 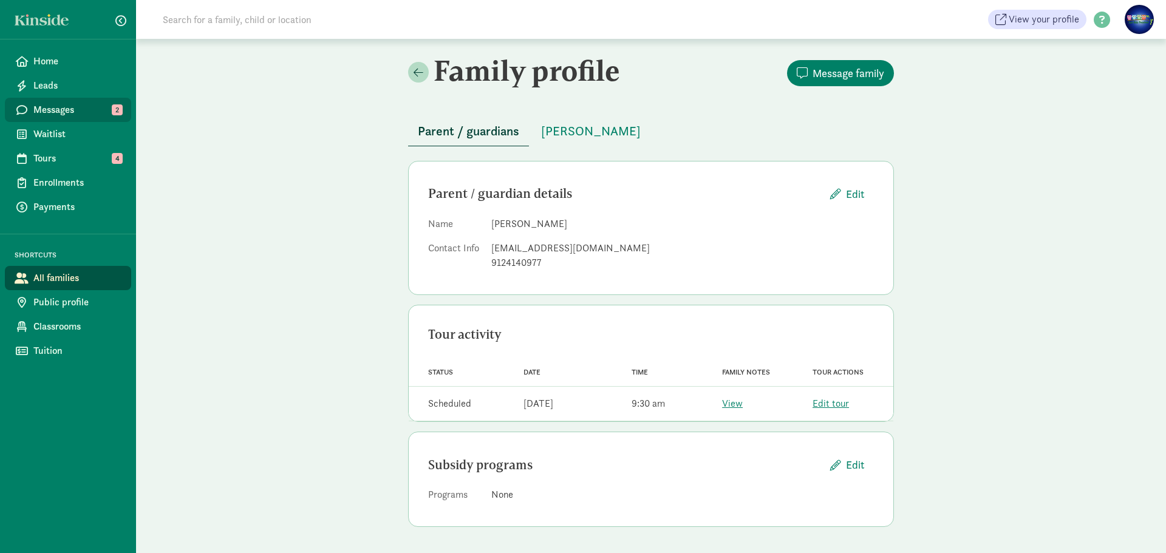 What do you see at coordinates (455, 227) in the screenshot?
I see `dt: Name` at bounding box center [455, 227].